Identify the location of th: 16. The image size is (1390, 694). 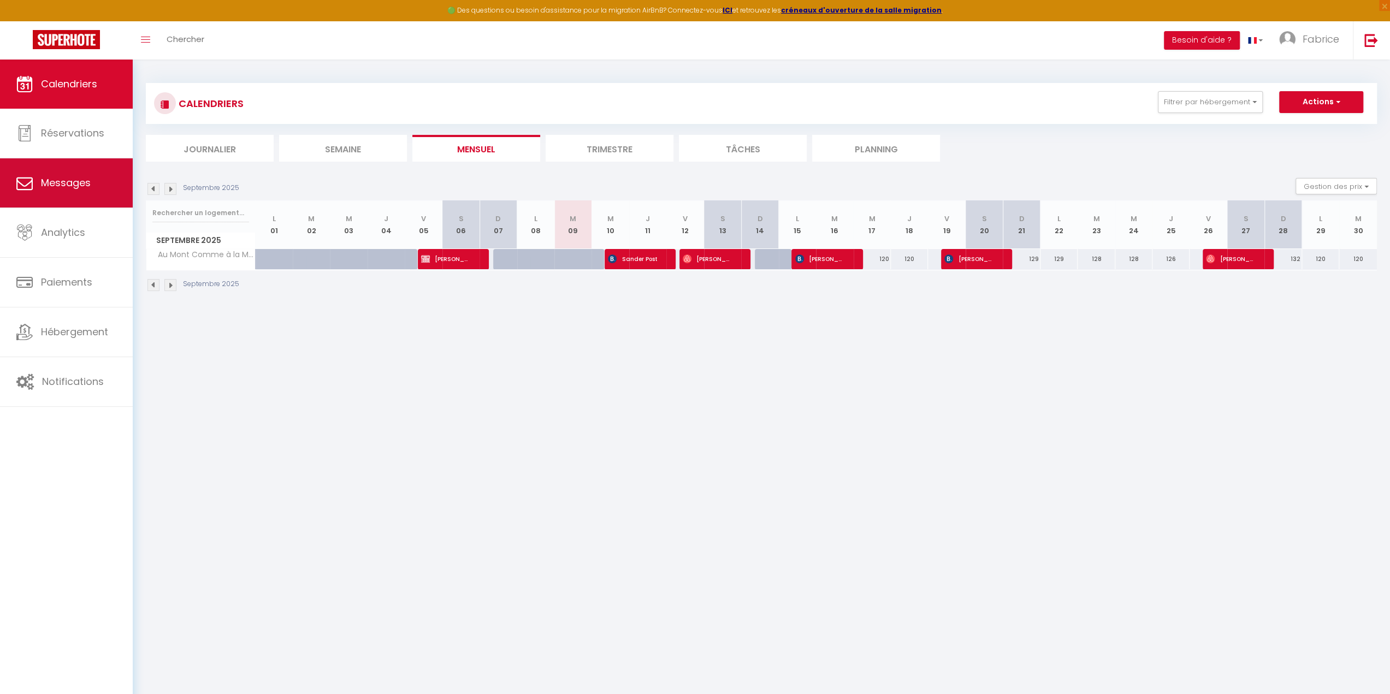
(835, 225).